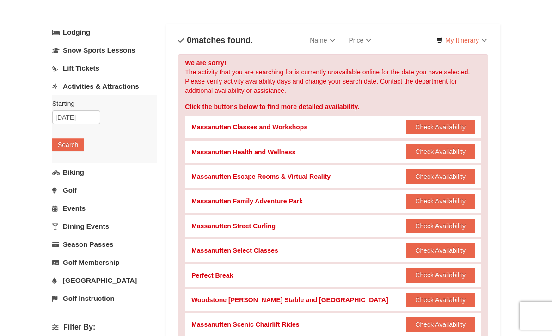 This screenshot has width=552, height=336. What do you see at coordinates (333, 107) in the screenshot?
I see `div: Click the buttons below to find more detailed availability.` at bounding box center [333, 107].